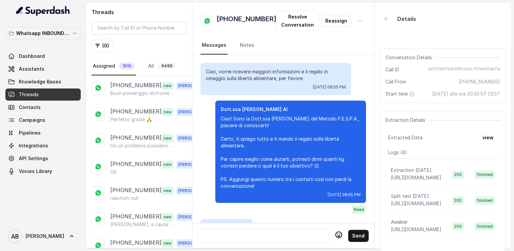 The height and width of the screenshot is (251, 514). What do you see at coordinates (43, 33) in the screenshot?
I see `button: Whatsapp INBOUND Workspace` at bounding box center [43, 33].